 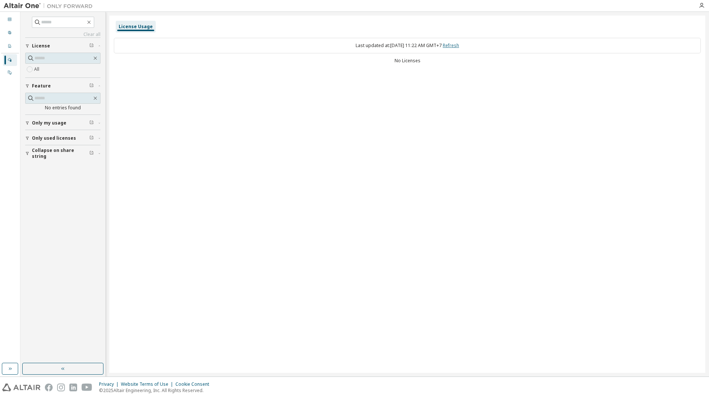 I want to click on div: Cookie Consent, so click(x=194, y=385).